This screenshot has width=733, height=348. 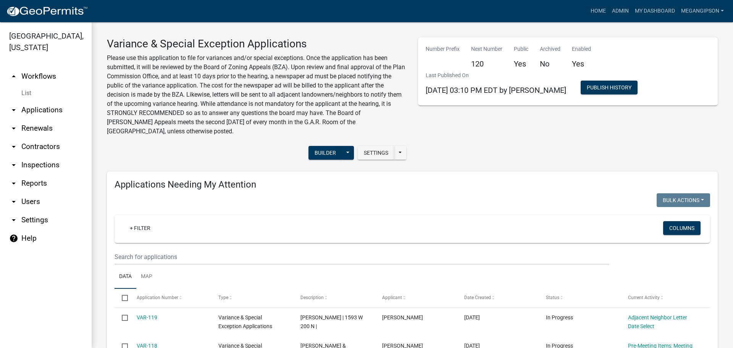 What do you see at coordinates (252, 298) in the screenshot?
I see `datatable-header-cell: Type` at bounding box center [252, 298].